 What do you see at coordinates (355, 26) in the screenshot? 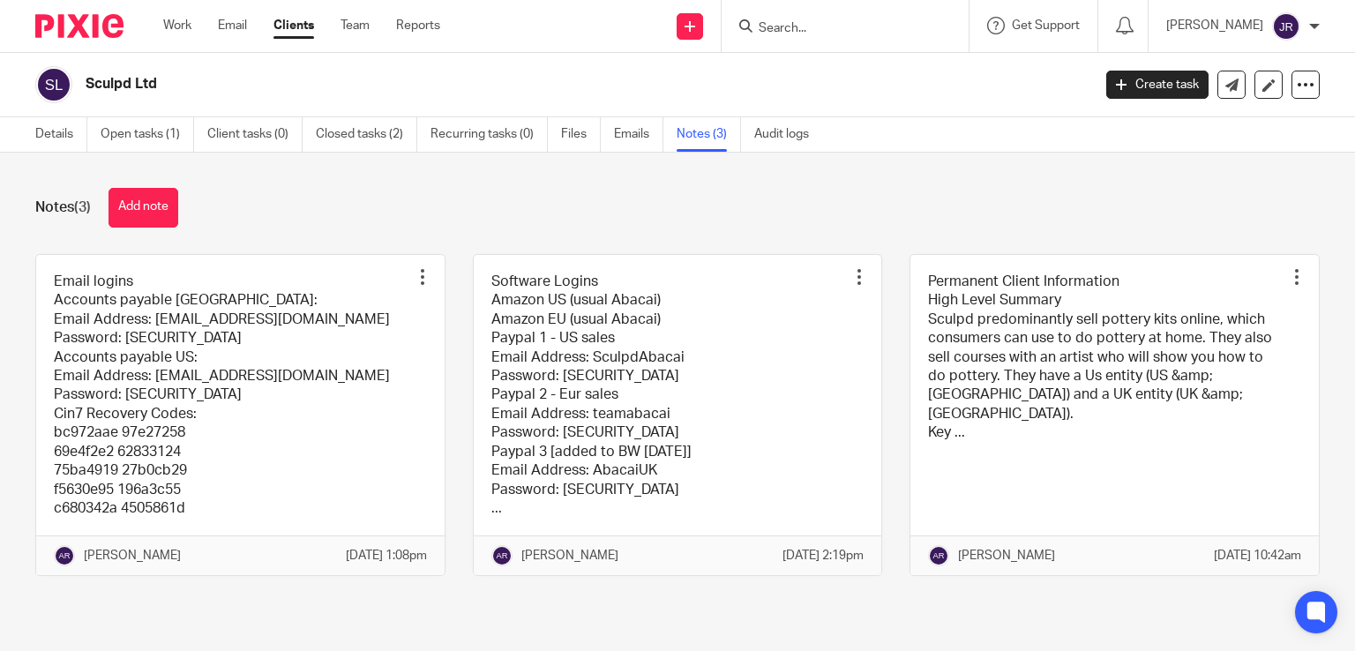
I see `a: Team` at bounding box center [355, 26].